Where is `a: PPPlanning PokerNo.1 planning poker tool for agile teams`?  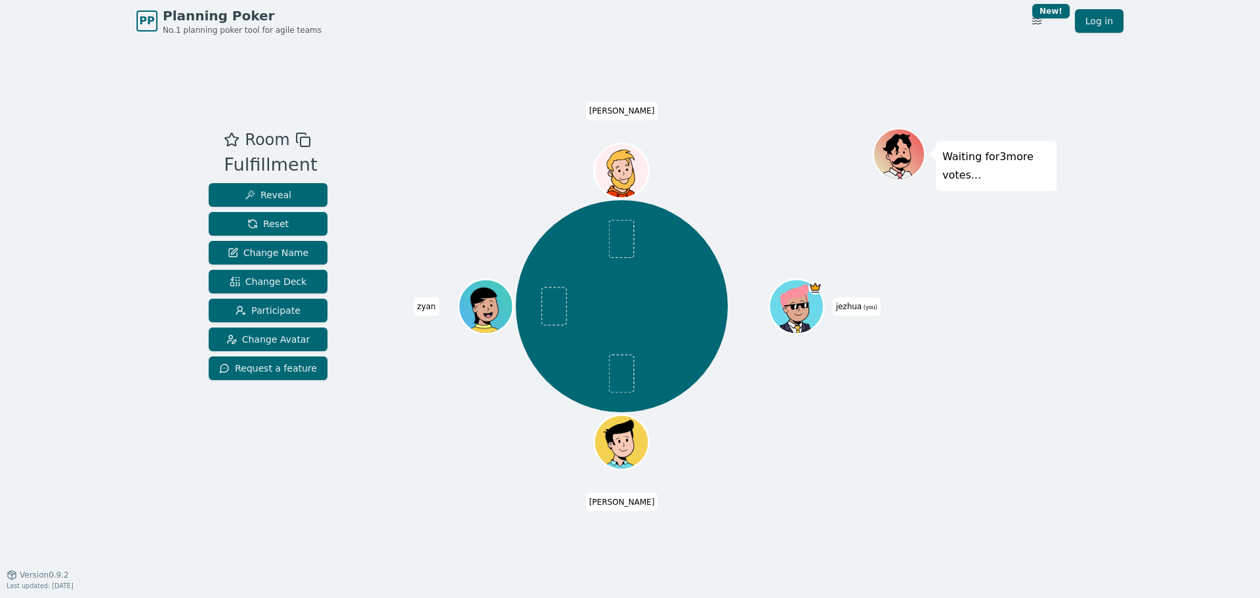
a: PPPlanning PokerNo.1 planning poker tool for agile teams is located at coordinates (229, 21).